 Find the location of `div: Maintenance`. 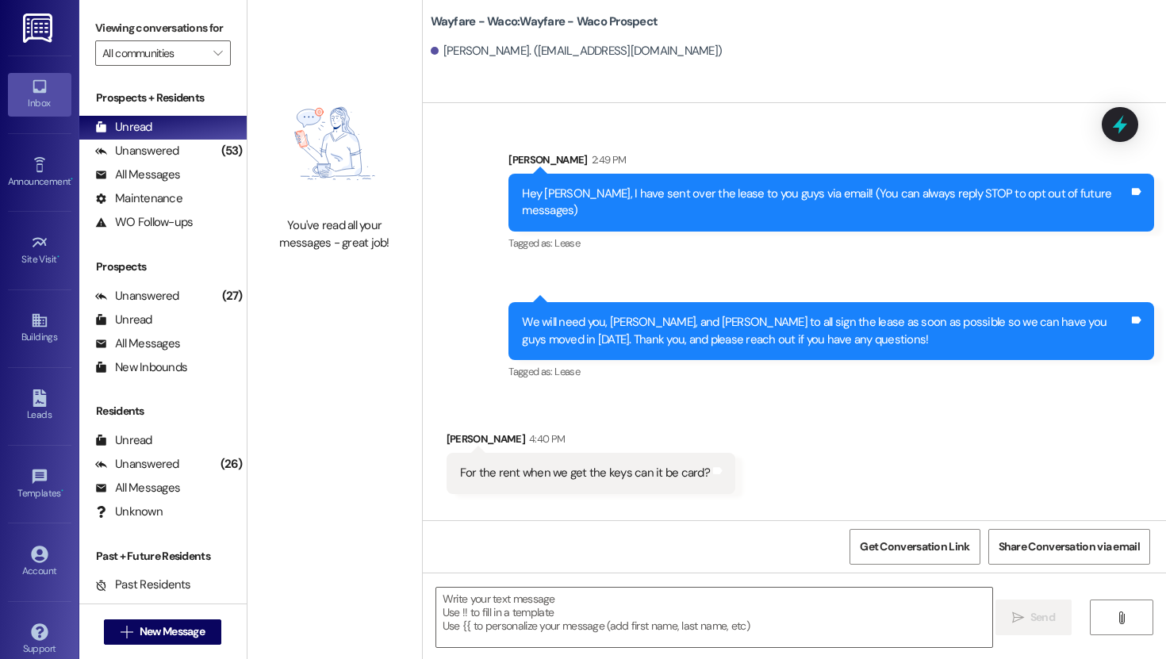

div: Maintenance is located at coordinates (139, 198).